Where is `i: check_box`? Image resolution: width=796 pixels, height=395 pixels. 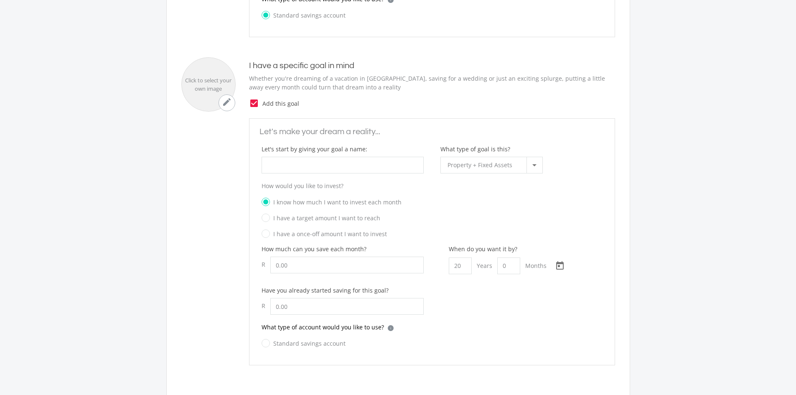 i: check_box is located at coordinates (254, 103).